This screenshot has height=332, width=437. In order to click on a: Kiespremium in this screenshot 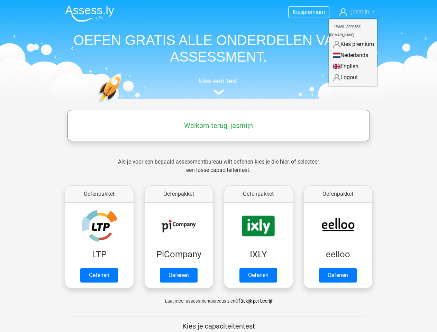, I will do `click(308, 12)`.